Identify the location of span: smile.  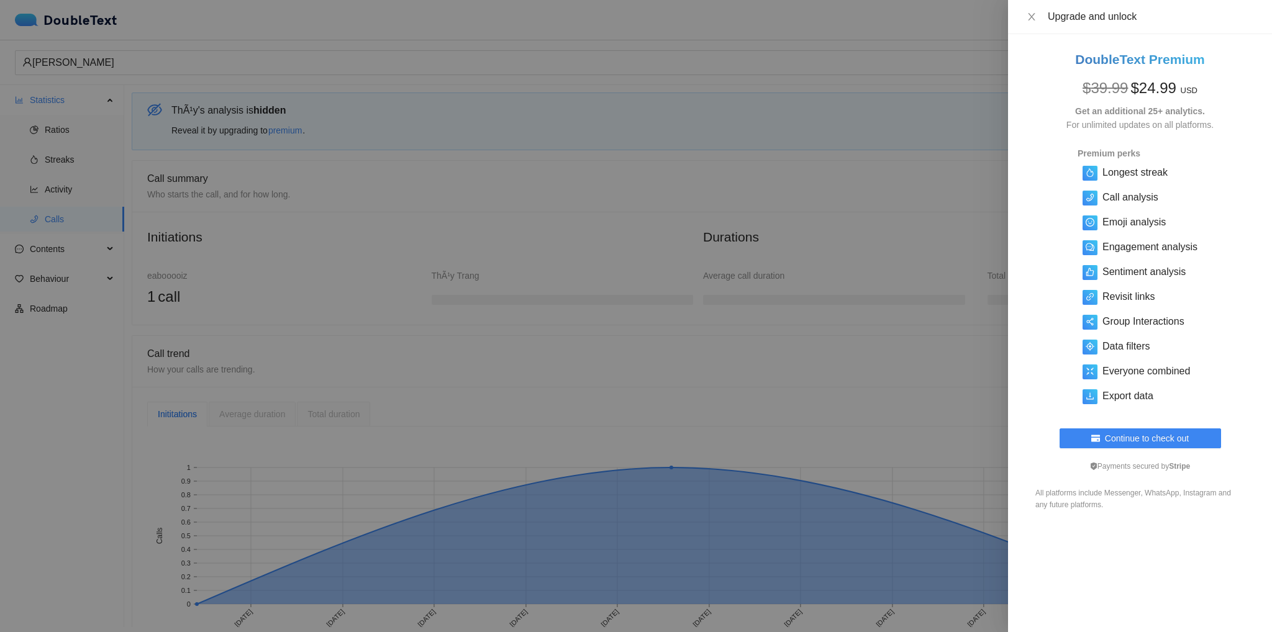
(1090, 222).